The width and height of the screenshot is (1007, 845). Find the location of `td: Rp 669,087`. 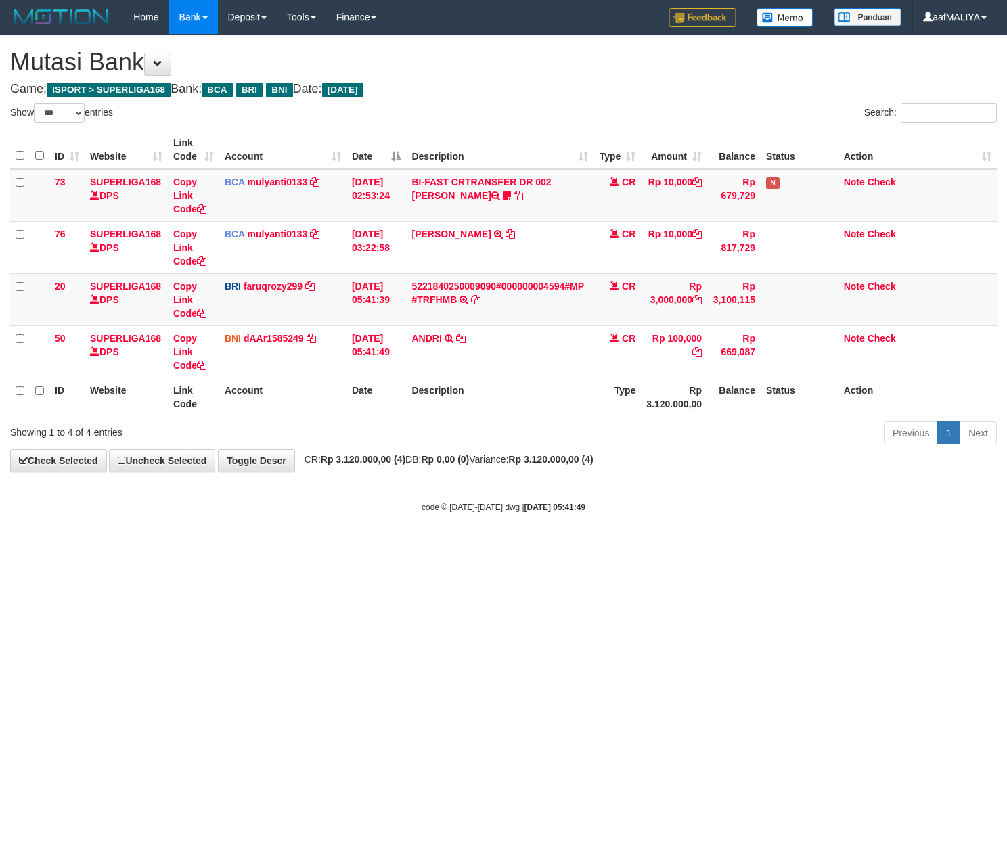

td: Rp 669,087 is located at coordinates (734, 351).